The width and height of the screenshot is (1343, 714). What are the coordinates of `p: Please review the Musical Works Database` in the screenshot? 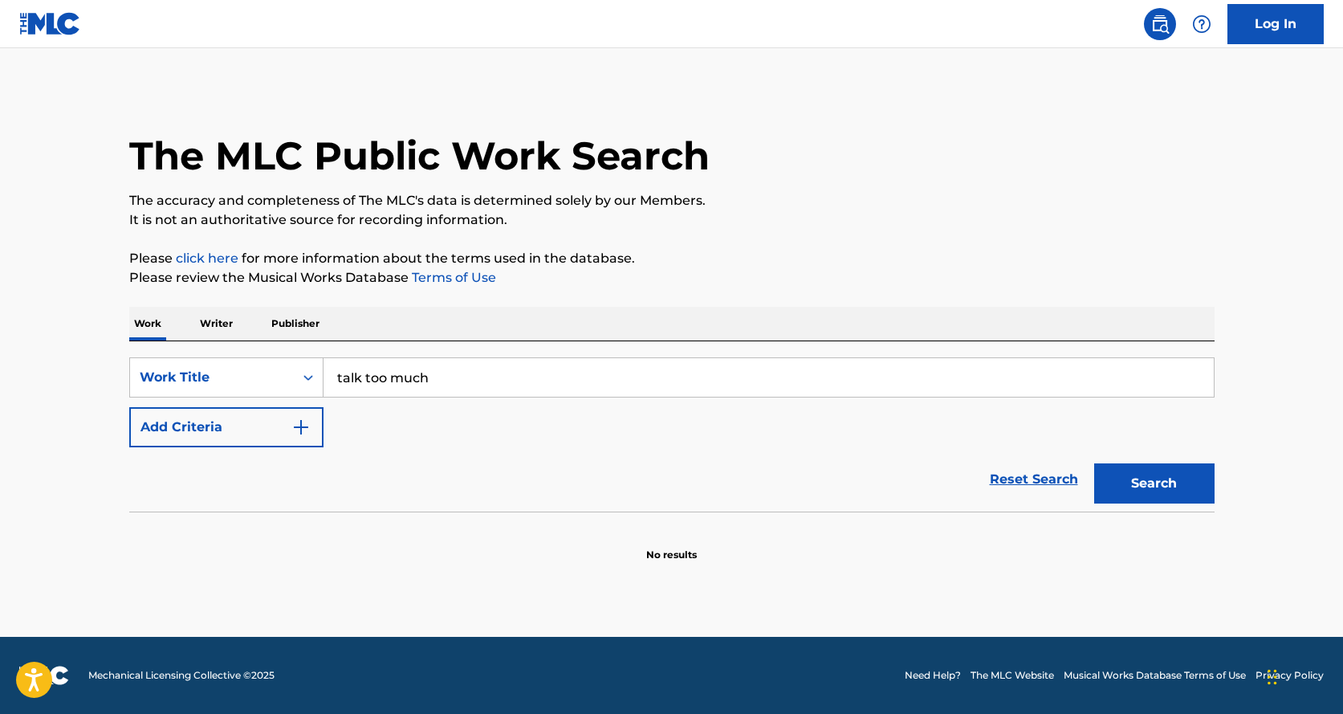 It's located at (672, 278).